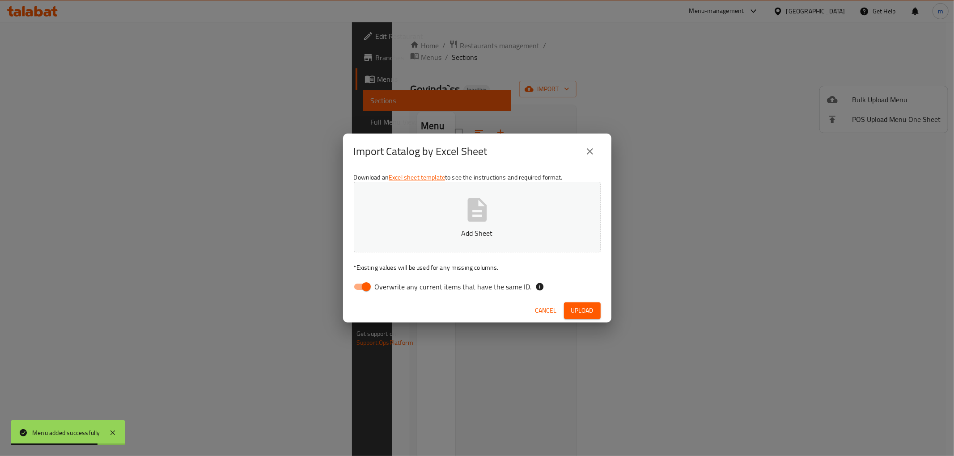  Describe the element at coordinates (477, 233) in the screenshot. I see `p: Add Sheet` at that location.